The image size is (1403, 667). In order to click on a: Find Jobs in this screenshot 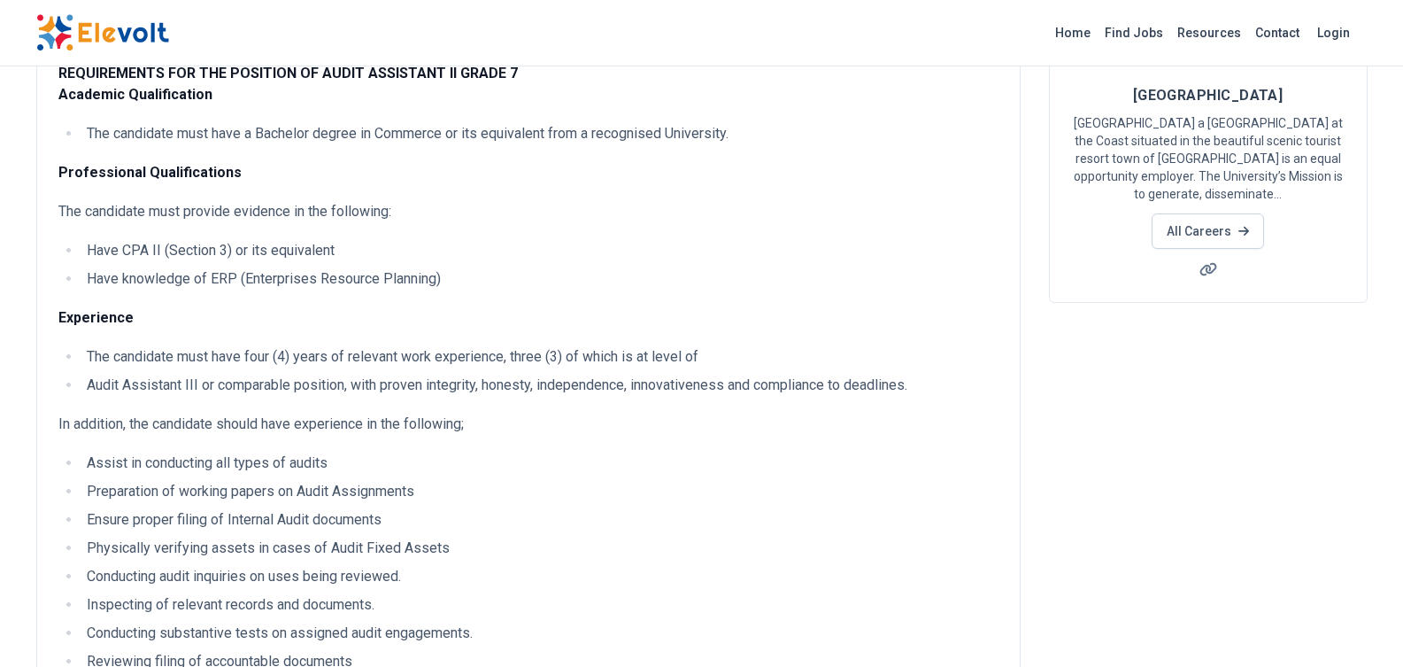, I will do `click(1134, 33)`.